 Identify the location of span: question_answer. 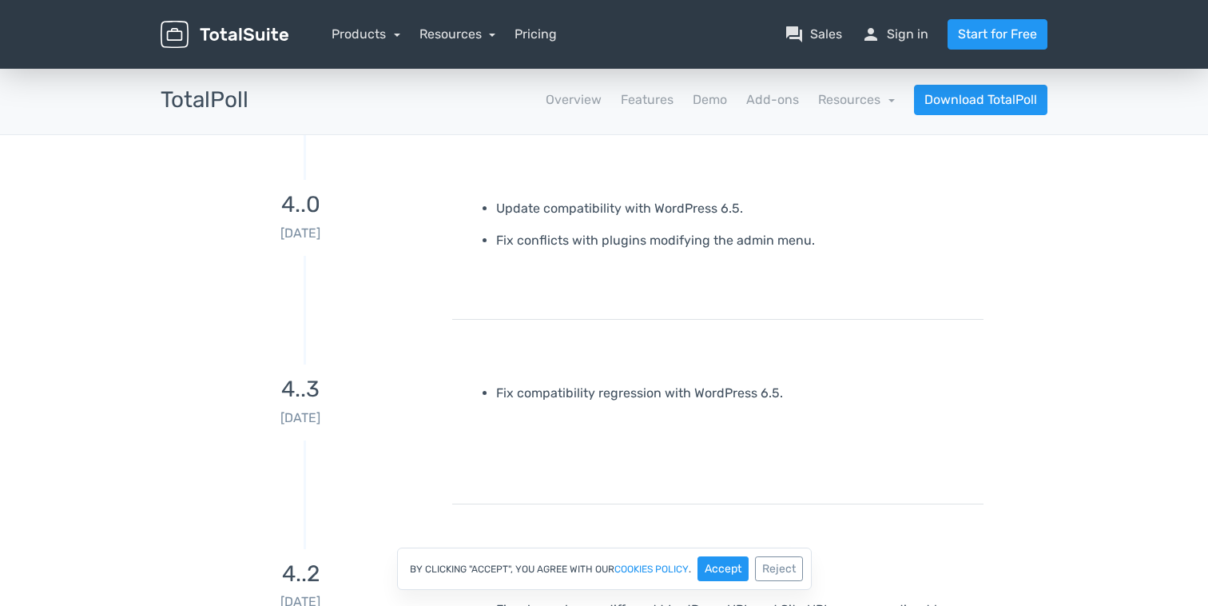
(794, 34).